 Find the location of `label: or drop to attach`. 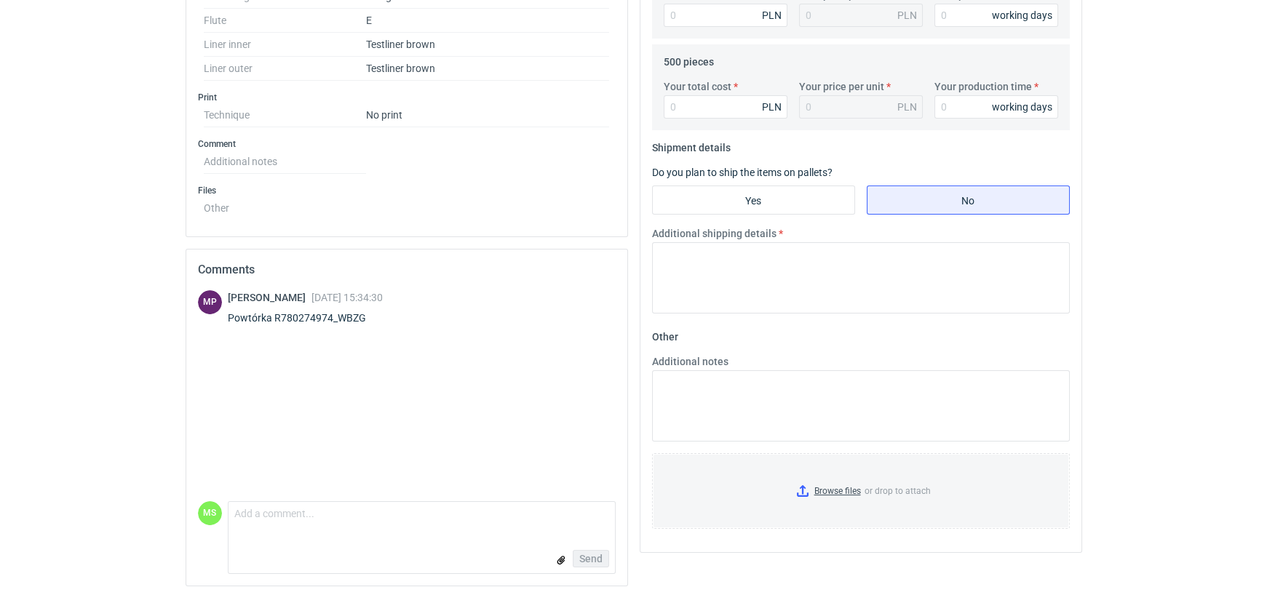

label: or drop to attach is located at coordinates (861, 491).